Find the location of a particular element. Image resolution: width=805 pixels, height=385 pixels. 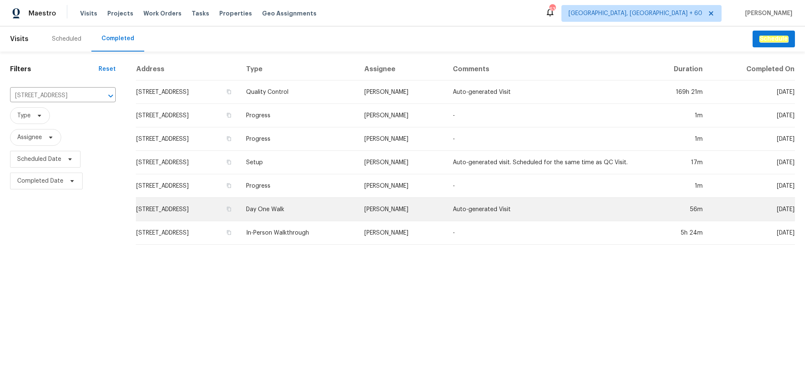

div: Scheduled is located at coordinates (67, 39).